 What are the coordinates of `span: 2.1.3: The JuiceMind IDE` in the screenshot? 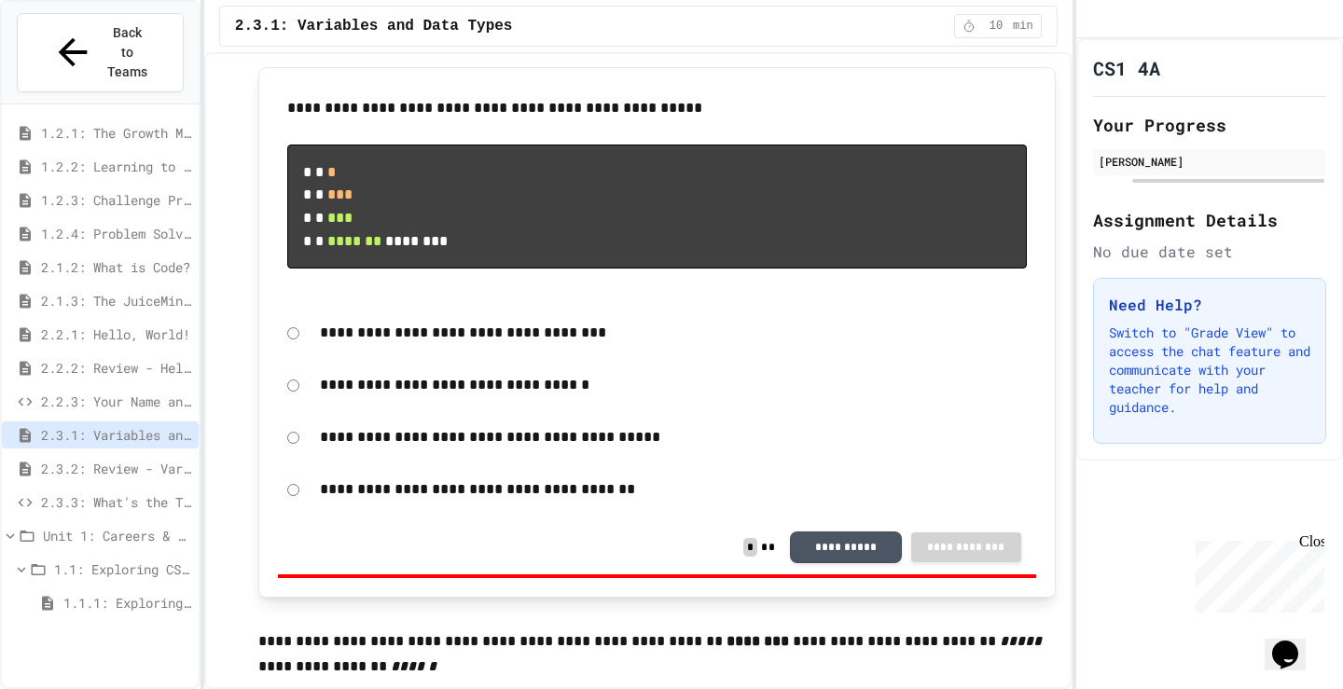 It's located at (116, 300).